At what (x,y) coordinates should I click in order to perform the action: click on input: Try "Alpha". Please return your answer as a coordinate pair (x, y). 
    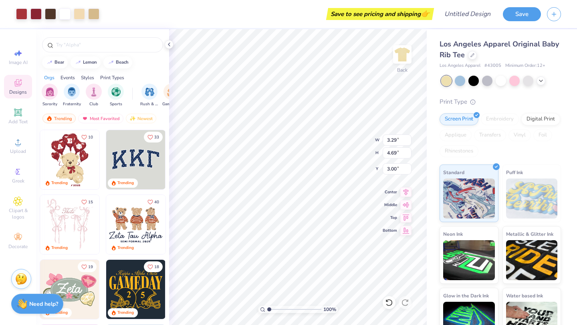
    Looking at the image, I should click on (107, 45).